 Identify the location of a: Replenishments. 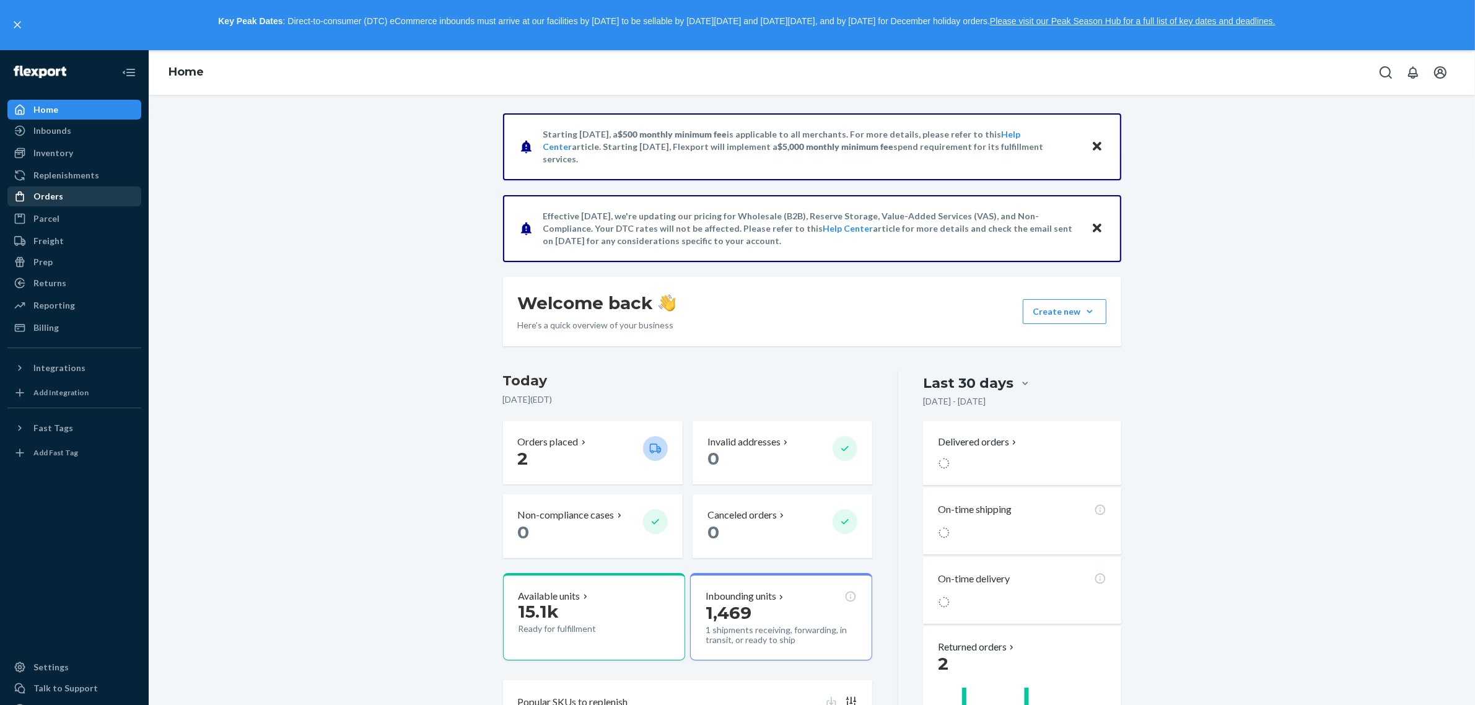
(74, 175).